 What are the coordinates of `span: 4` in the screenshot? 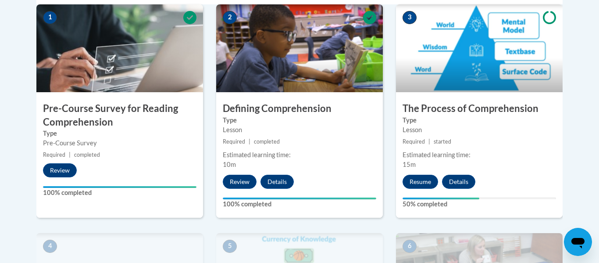 It's located at (50, 246).